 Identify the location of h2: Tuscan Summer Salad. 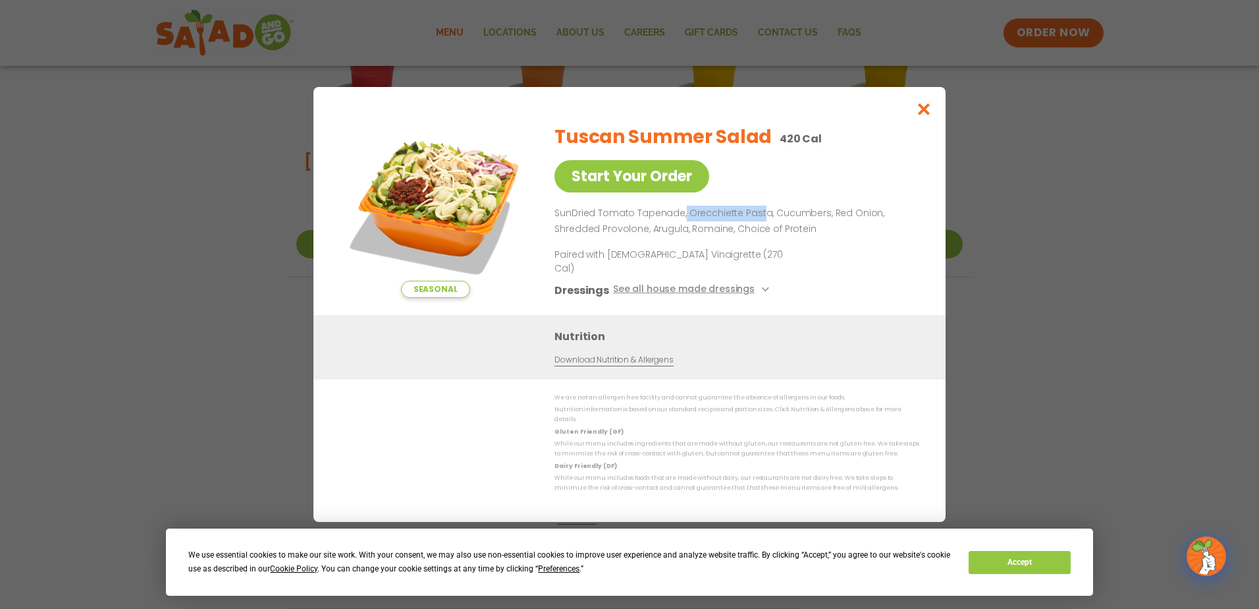
(663, 137).